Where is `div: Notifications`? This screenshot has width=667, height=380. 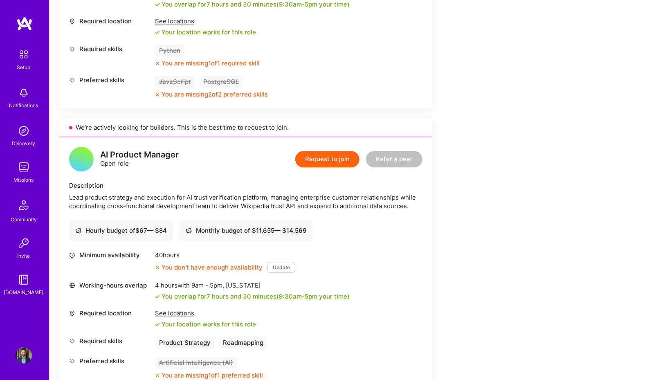
div: Notifications is located at coordinates (24, 105).